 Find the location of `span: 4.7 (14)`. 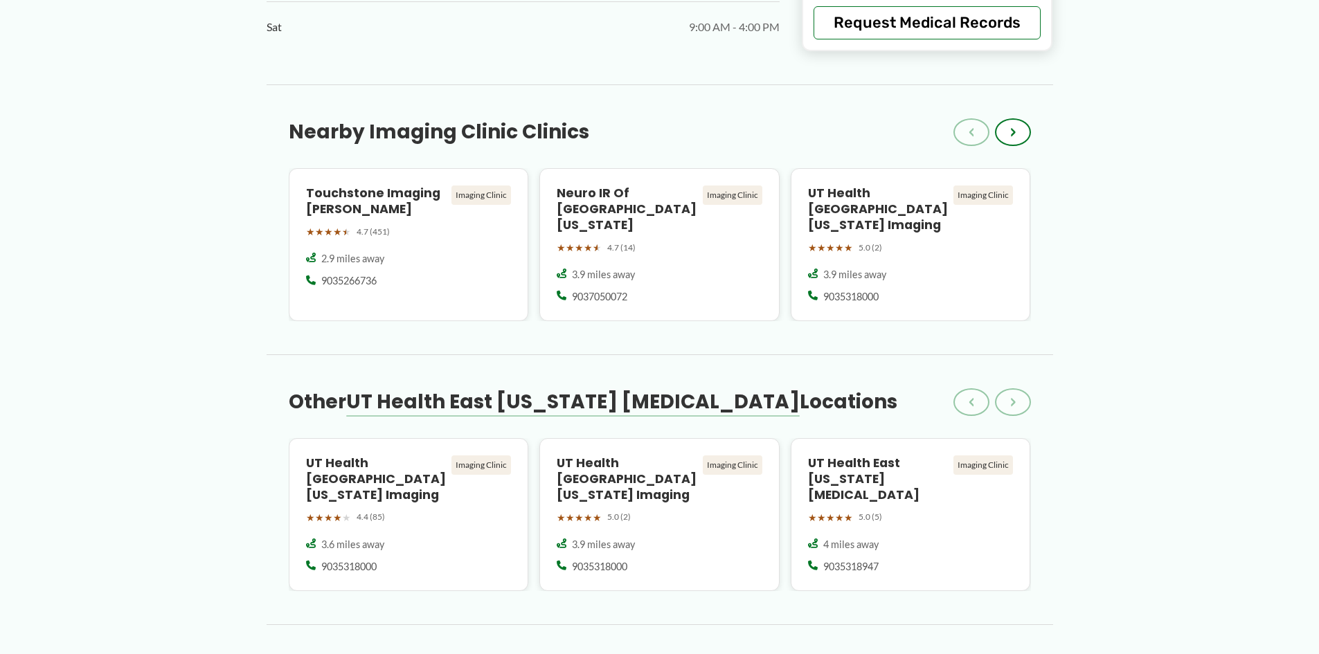

span: 4.7 (14) is located at coordinates (621, 248).